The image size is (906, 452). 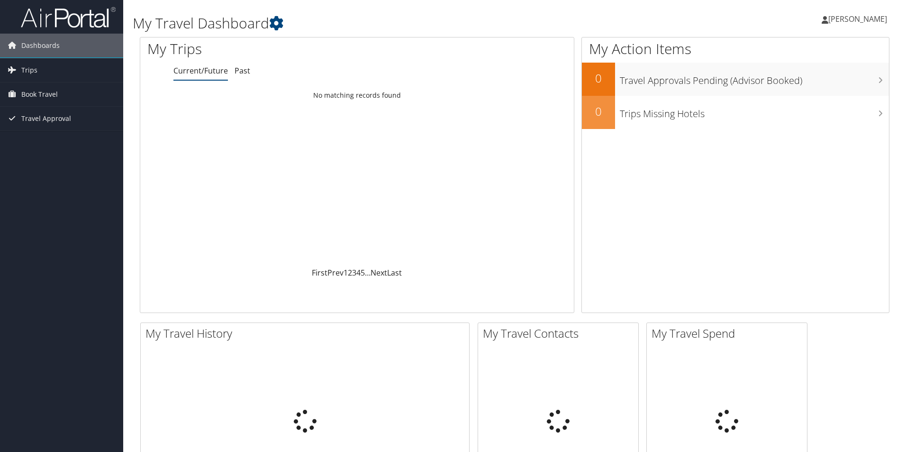 I want to click on img: airportal-logo.png, so click(x=68, y=17).